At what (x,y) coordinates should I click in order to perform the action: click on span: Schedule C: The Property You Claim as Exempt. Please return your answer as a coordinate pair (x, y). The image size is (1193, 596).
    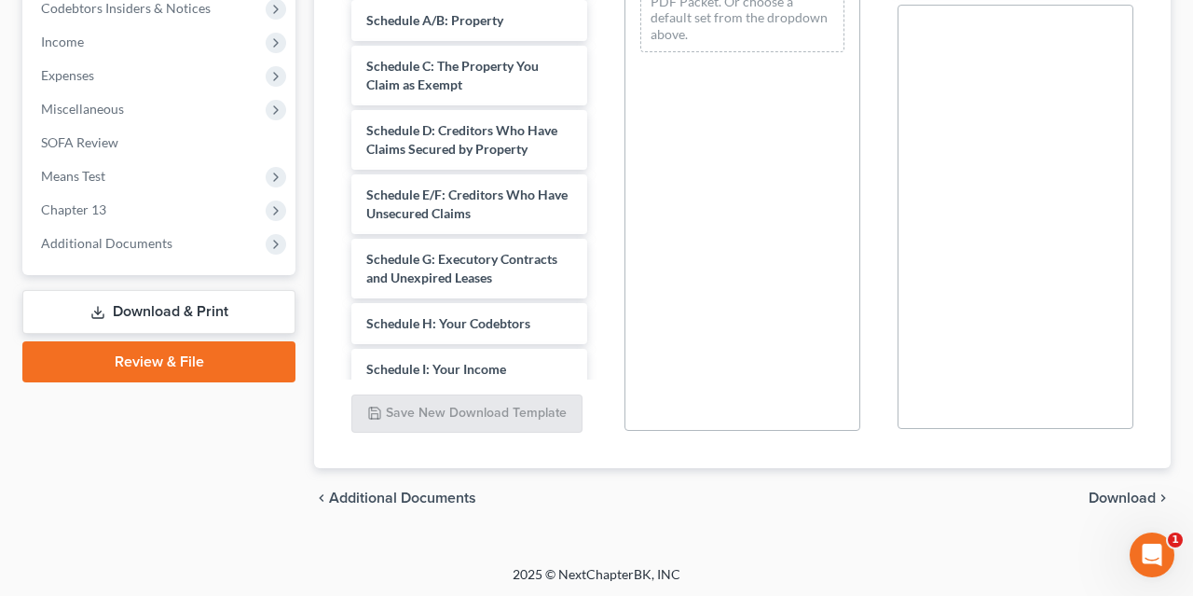
    Looking at the image, I should click on (452, 75).